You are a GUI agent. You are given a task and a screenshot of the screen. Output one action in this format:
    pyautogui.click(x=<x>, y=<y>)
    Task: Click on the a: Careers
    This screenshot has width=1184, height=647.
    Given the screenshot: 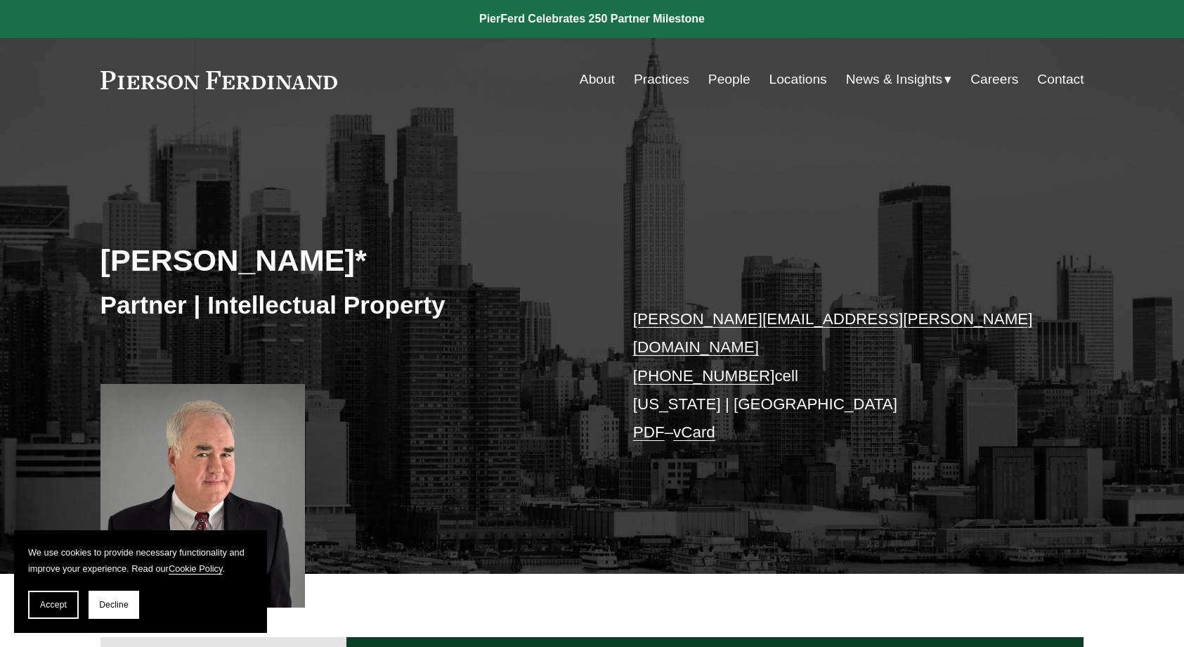 What is the action you would take?
    pyautogui.click(x=994, y=79)
    